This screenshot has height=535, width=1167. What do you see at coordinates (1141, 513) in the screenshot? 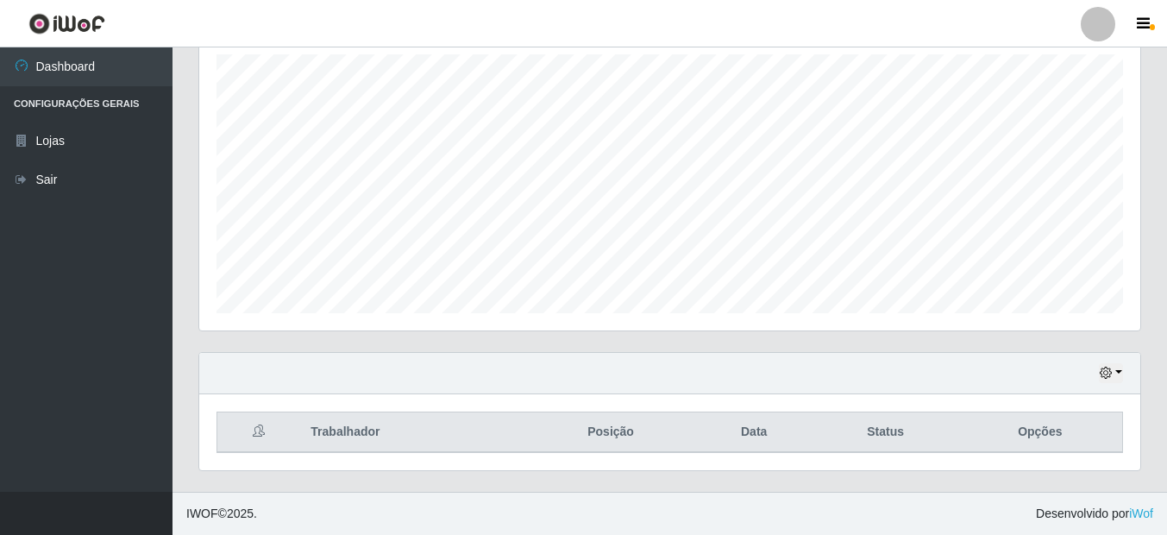
I see `a: iWof` at bounding box center [1141, 513].